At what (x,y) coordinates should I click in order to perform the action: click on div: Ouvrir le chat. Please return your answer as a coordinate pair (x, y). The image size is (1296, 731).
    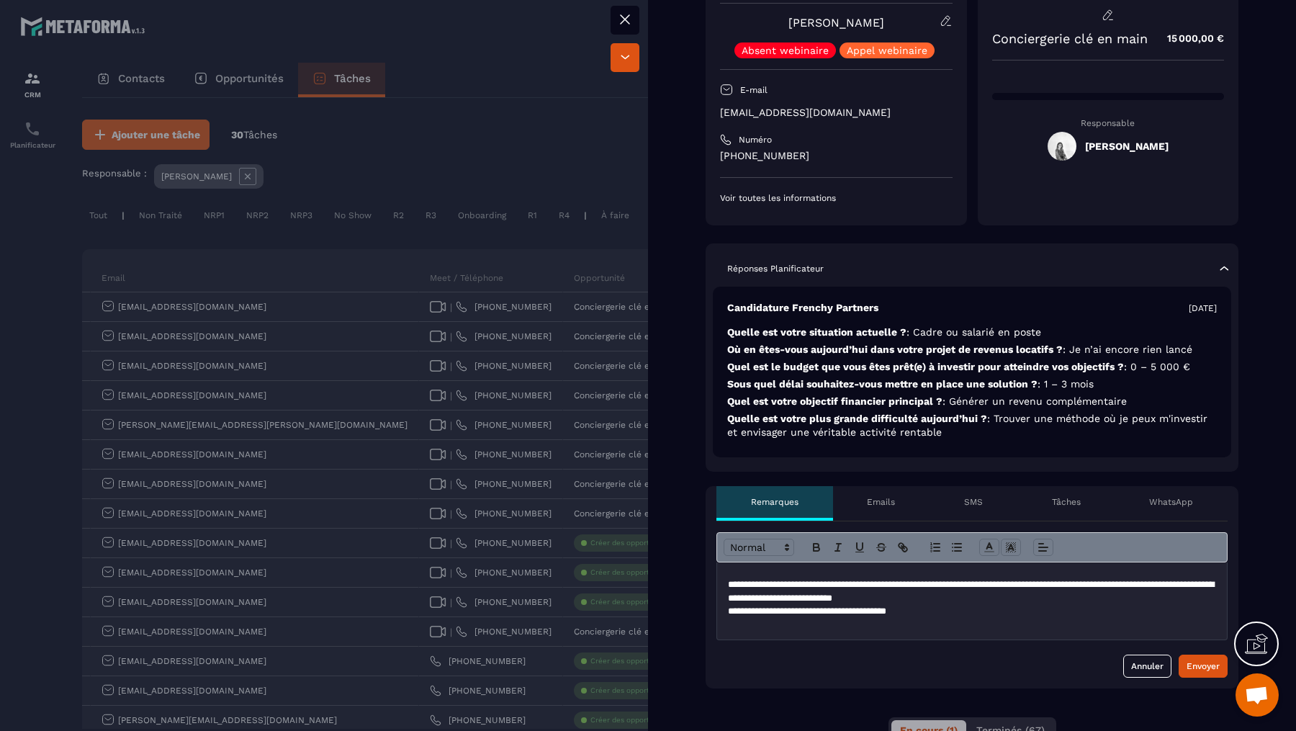
    Looking at the image, I should click on (1257, 695).